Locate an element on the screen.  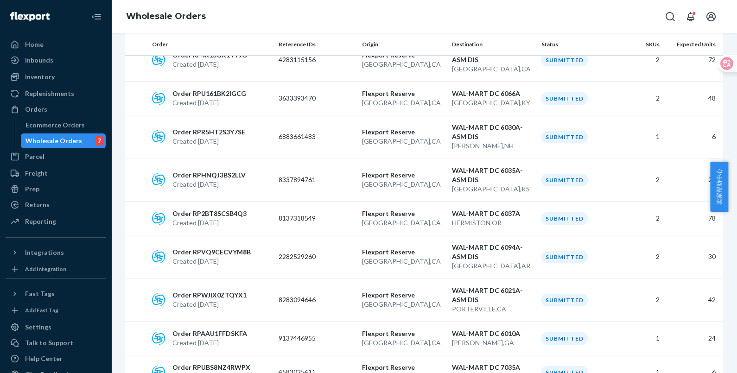
td: 78 is located at coordinates (693, 218).